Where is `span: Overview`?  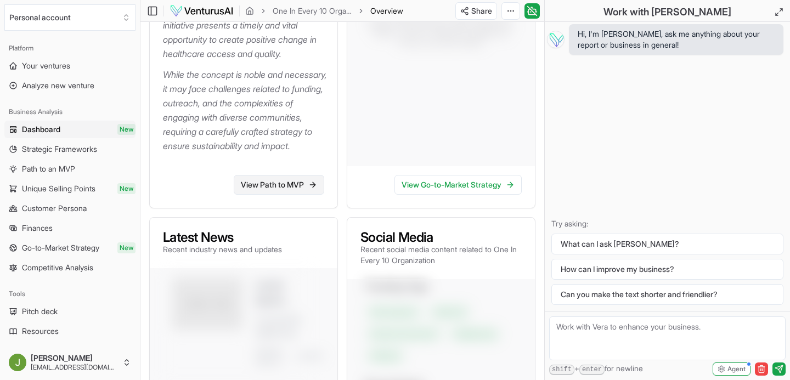 span: Overview is located at coordinates (387, 11).